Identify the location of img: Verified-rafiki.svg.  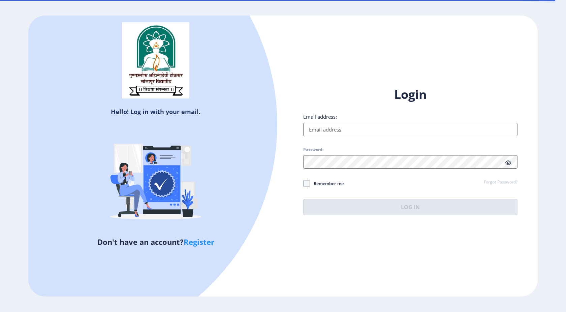
(156, 177).